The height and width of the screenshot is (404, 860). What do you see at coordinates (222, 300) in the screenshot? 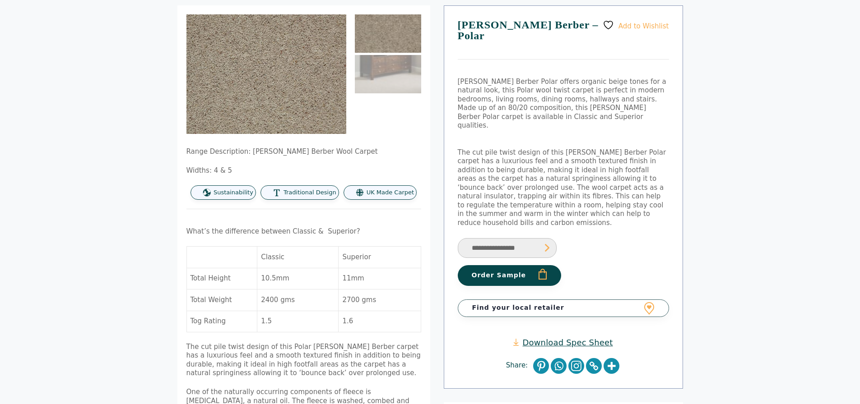
I see `td: Total Weight` at bounding box center [222, 300].